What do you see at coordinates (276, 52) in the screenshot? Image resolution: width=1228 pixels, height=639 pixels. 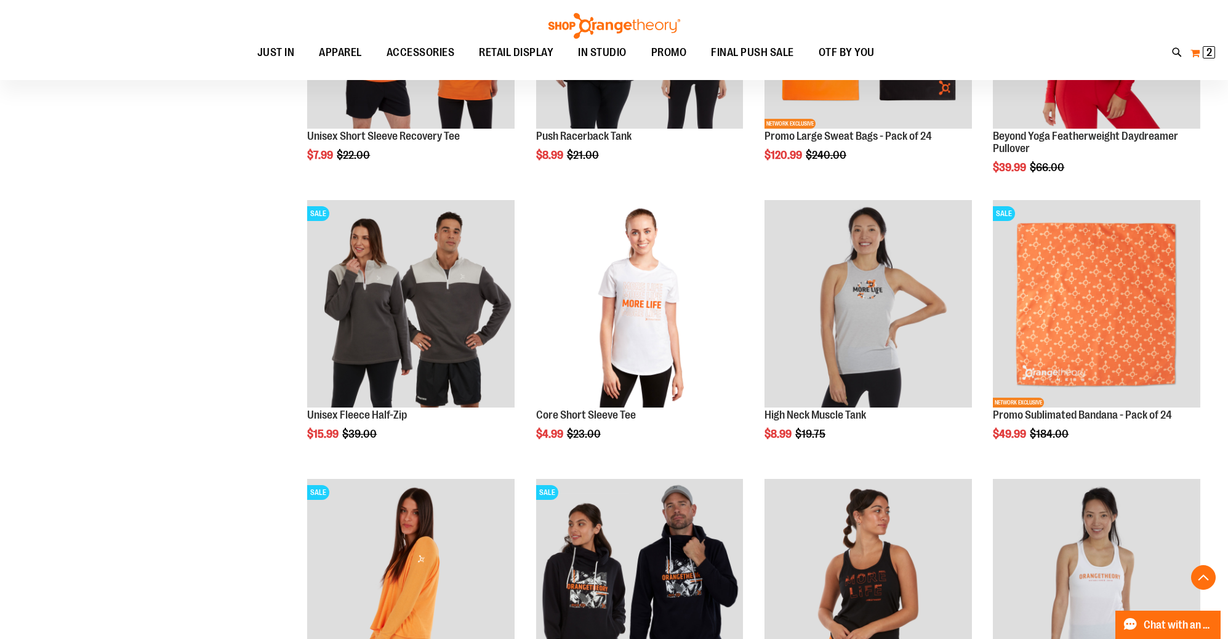 I see `span: JUST IN` at bounding box center [276, 52].